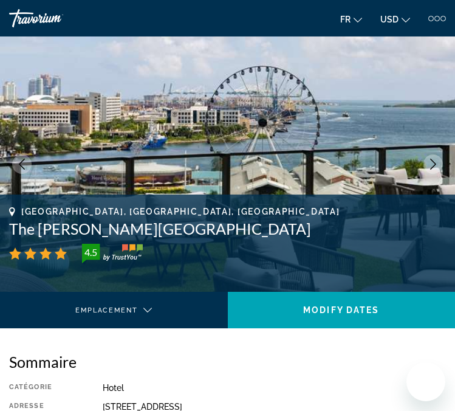  What do you see at coordinates (112, 254) in the screenshot?
I see `img: TrustYou guest rating badge` at bounding box center [112, 254].